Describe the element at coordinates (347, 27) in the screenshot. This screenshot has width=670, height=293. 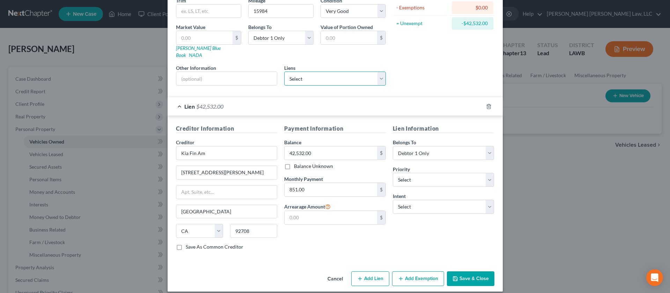
I see `label: Value of Portion Owned` at that location.